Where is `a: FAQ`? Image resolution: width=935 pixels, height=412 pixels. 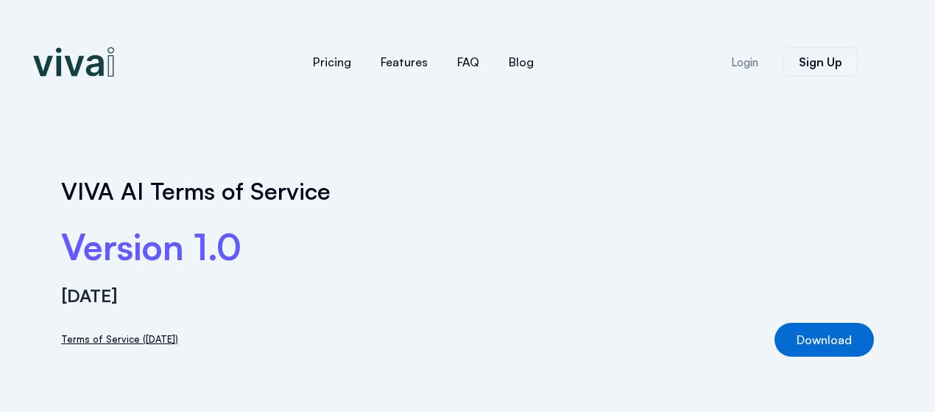
a: FAQ is located at coordinates (468, 62).